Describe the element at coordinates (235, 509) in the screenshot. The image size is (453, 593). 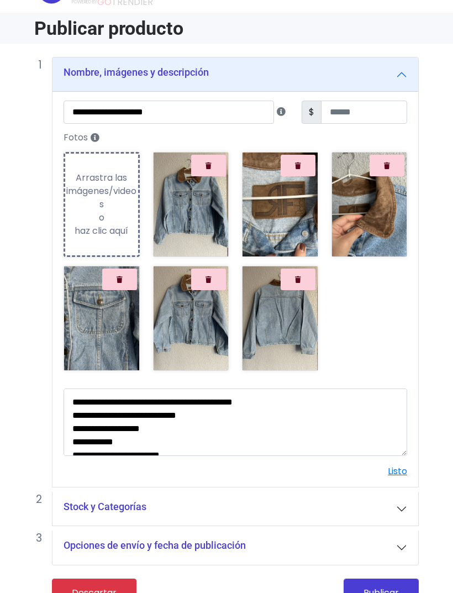
I see `button: Stock y Categorías` at that location.